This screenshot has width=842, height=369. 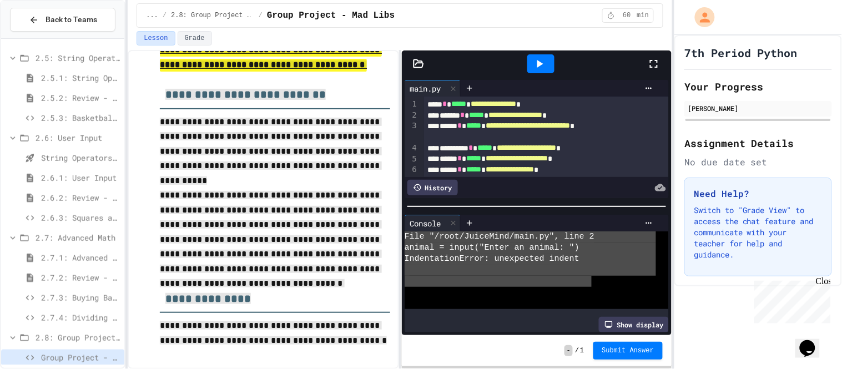 What do you see at coordinates (741, 53) in the screenshot?
I see `h1: 7th Period Python` at bounding box center [741, 53].